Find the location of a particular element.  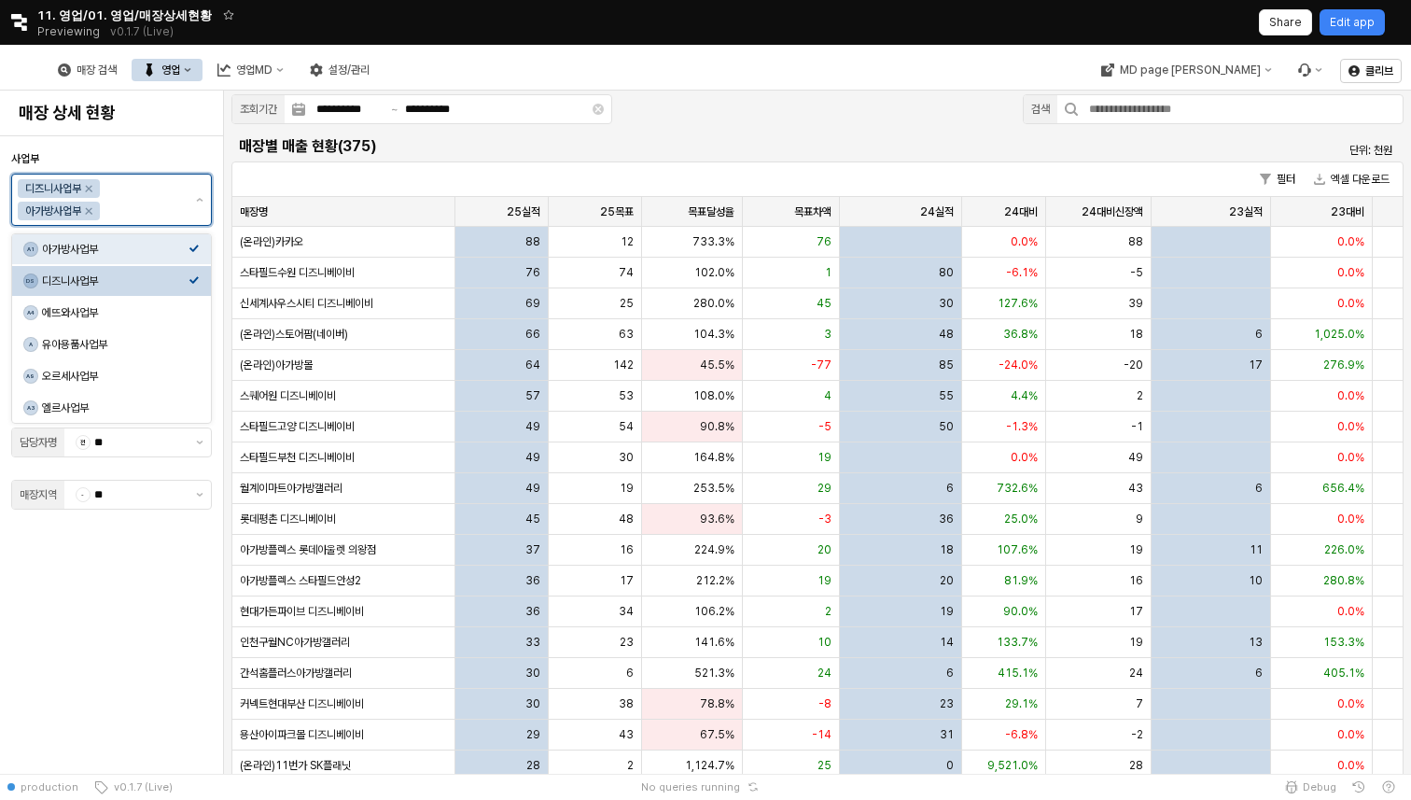

span: 10 is located at coordinates (824, 642).